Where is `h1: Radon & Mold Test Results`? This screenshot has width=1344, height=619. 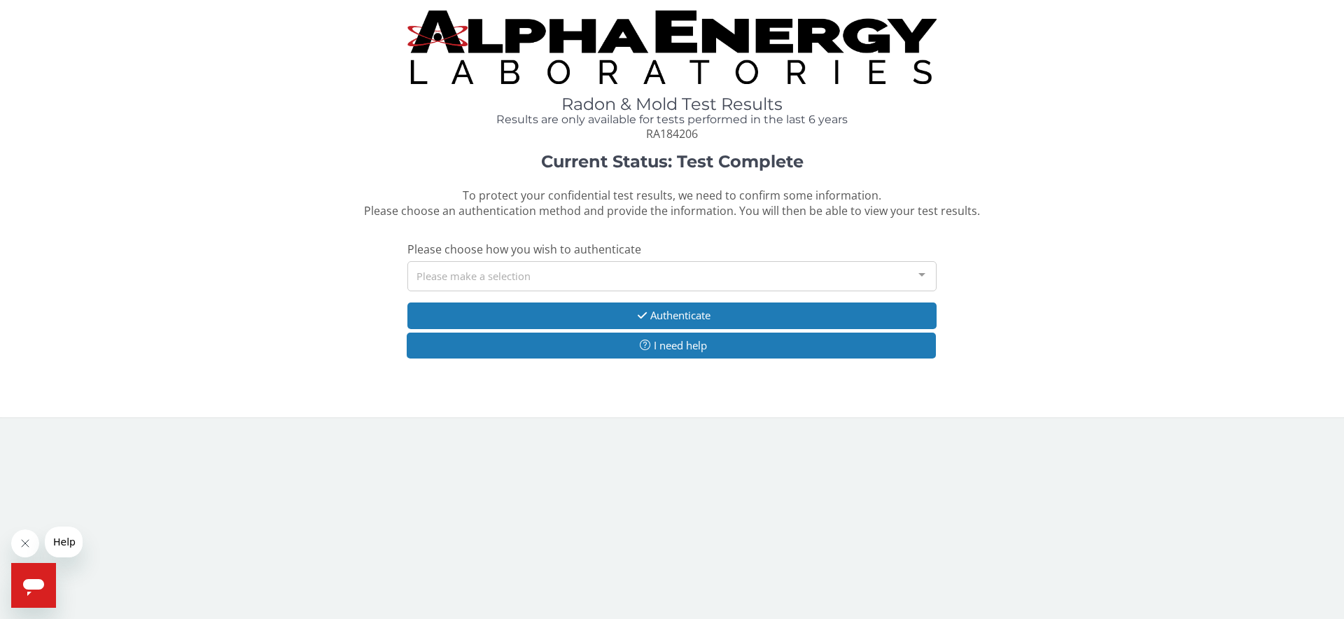
h1: Radon & Mold Test Results is located at coordinates (672, 104).